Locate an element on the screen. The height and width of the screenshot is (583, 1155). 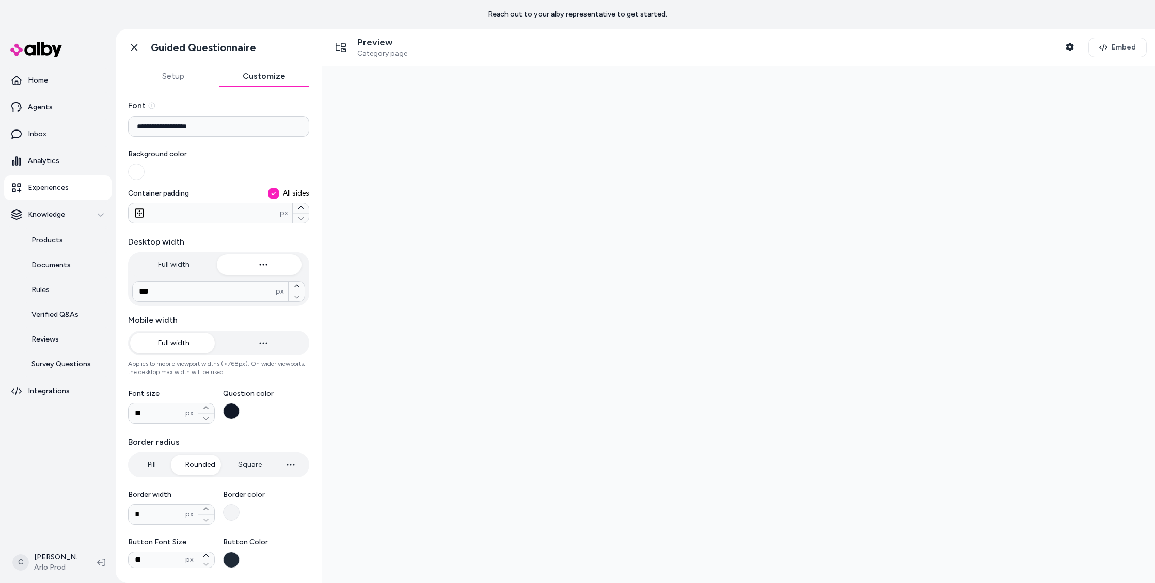
button: All sides is located at coordinates (274, 194).